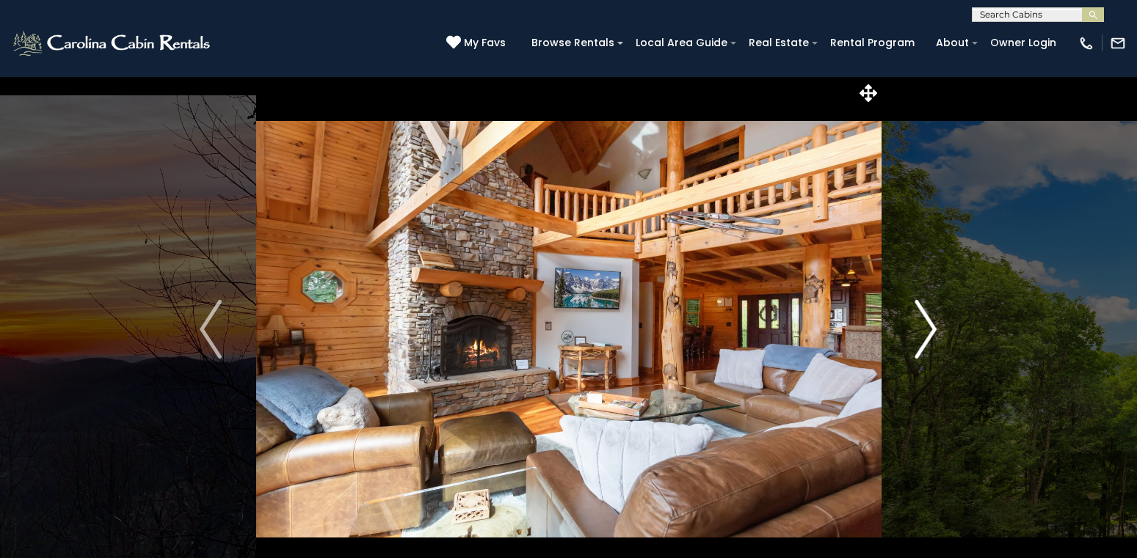 This screenshot has height=558, width=1137. I want to click on span: My Favs, so click(484, 43).